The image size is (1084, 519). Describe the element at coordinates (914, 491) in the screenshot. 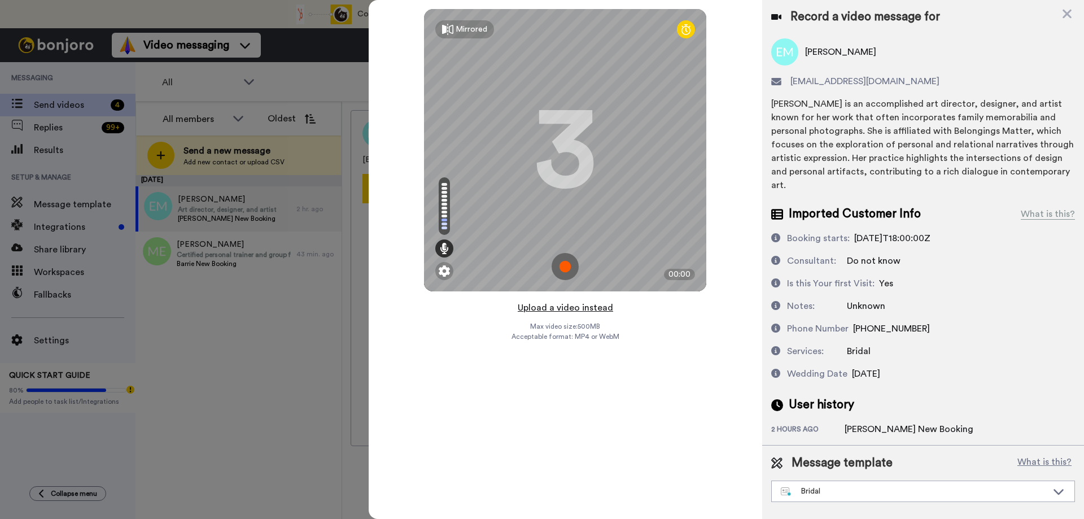

I see `div: Bridal` at that location.